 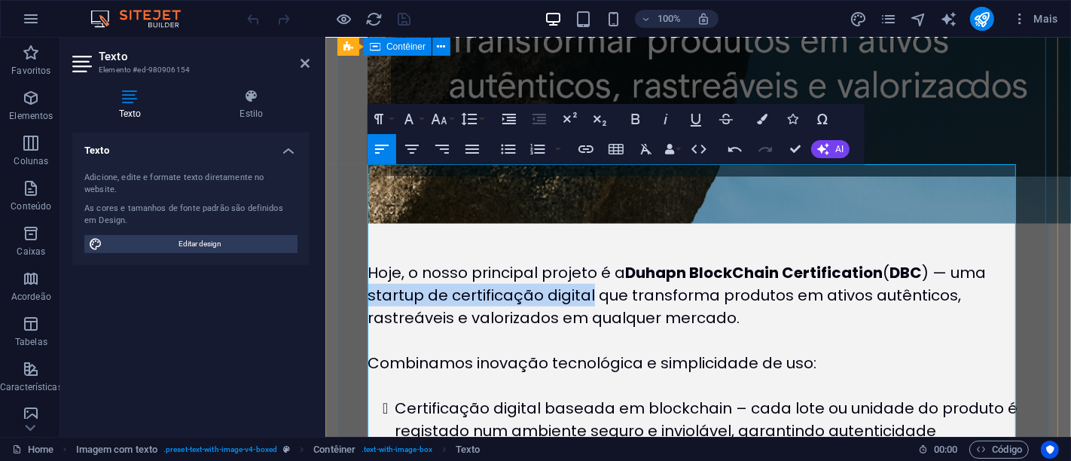 What do you see at coordinates (793, 119) in the screenshot?
I see `button: Icons` at bounding box center [793, 119].